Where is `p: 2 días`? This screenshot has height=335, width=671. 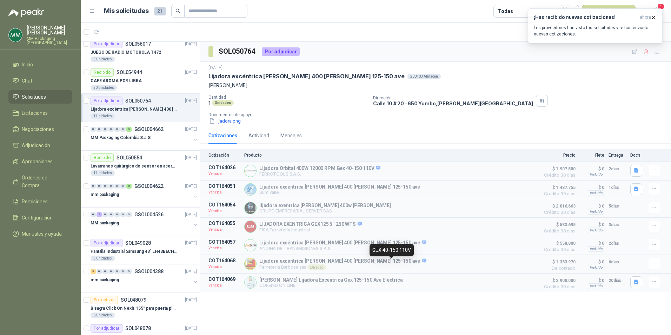 p: 2 días is located at coordinates (618, 243).